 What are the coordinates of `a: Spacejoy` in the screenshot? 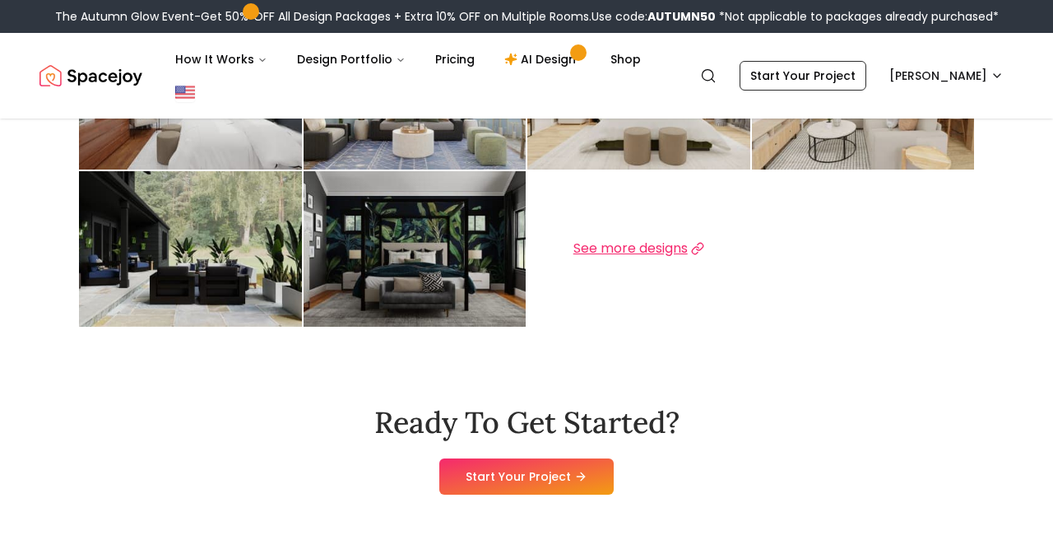 It's located at (90, 76).